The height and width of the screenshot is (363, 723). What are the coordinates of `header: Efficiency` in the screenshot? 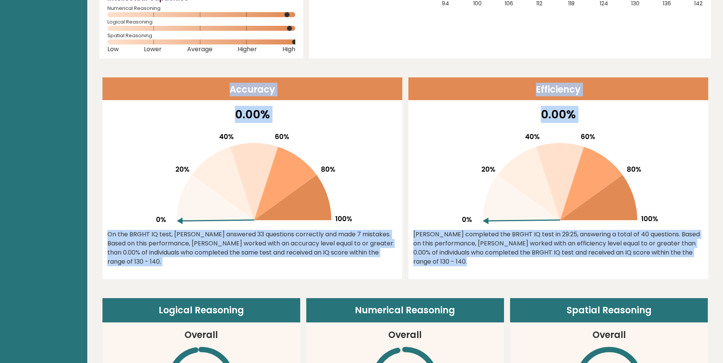 It's located at (558, 89).